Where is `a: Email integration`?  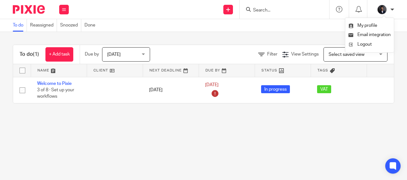 a: Email integration is located at coordinates (370, 35).